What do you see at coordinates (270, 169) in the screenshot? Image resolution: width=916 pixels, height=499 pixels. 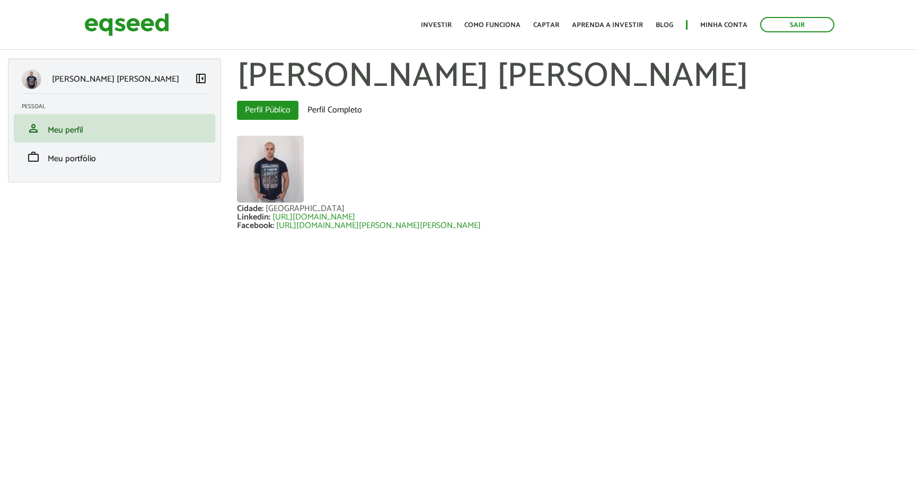 I see `img: Foto de Marlon Fernando Goulart da Silveira` at bounding box center [270, 169].